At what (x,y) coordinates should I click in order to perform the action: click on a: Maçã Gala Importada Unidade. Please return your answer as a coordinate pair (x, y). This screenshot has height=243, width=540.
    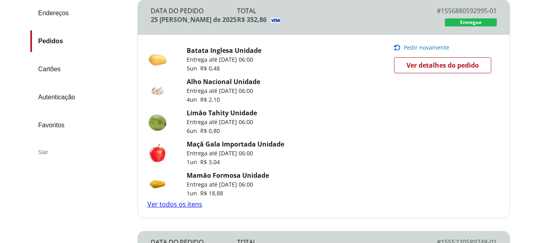
    Looking at the image, I should click on (236, 144).